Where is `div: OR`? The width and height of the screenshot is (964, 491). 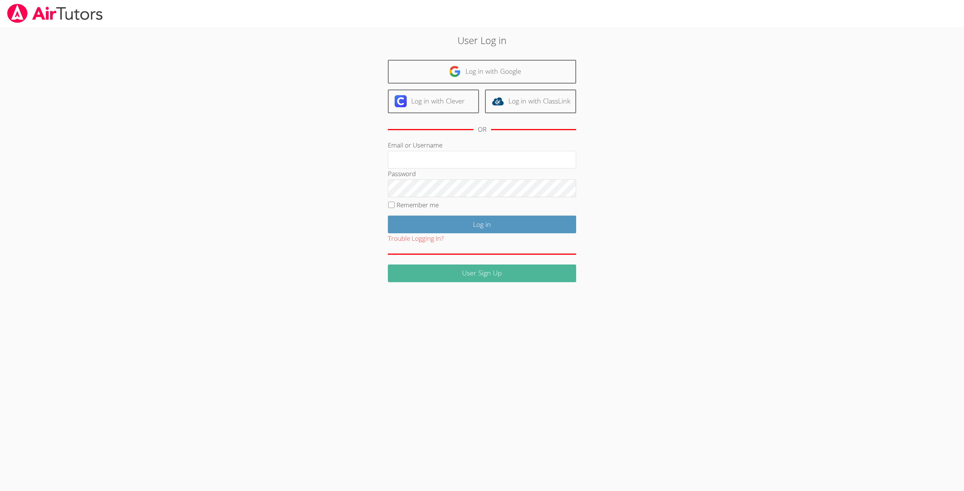 div: OR is located at coordinates (482, 130).